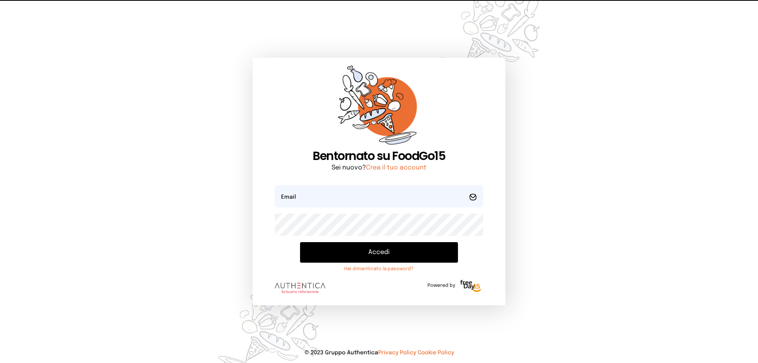 This screenshot has width=758, height=363. Describe the element at coordinates (397, 352) in the screenshot. I see `a: Privacy Policy` at that location.